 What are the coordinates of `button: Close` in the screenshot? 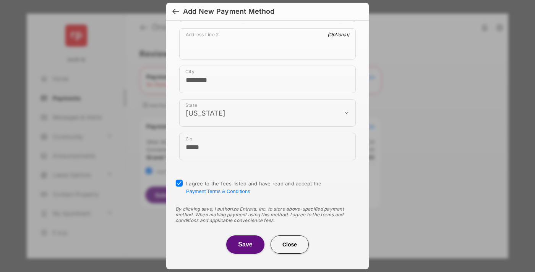 It's located at (290, 245).